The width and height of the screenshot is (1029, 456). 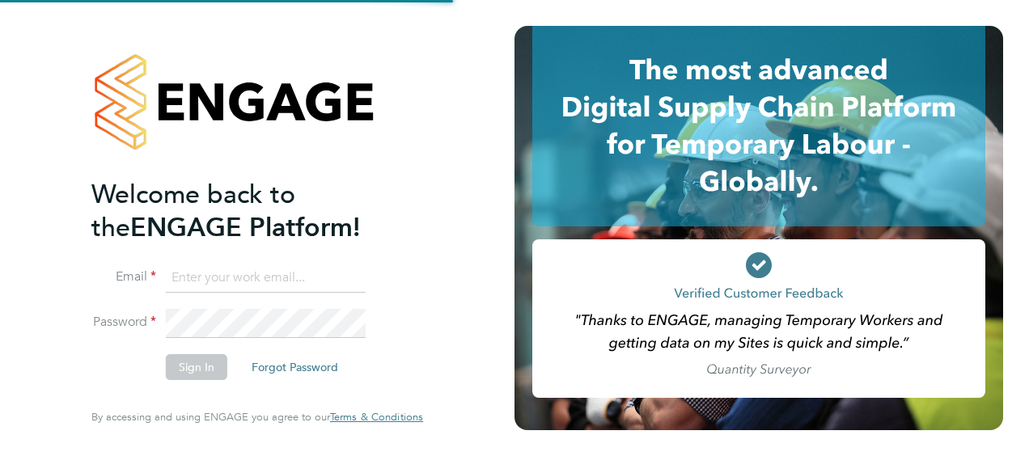 What do you see at coordinates (294, 367) in the screenshot?
I see `button: Forgot Password` at bounding box center [294, 367].